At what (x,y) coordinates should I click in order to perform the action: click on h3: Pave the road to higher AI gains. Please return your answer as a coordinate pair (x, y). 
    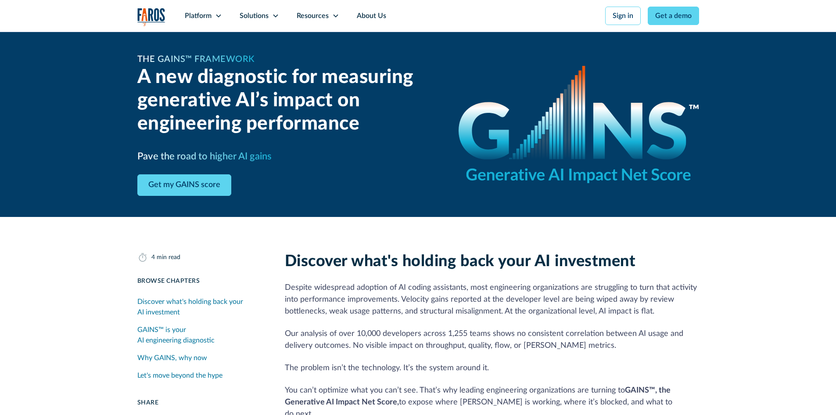
    Looking at the image, I should click on (204, 156).